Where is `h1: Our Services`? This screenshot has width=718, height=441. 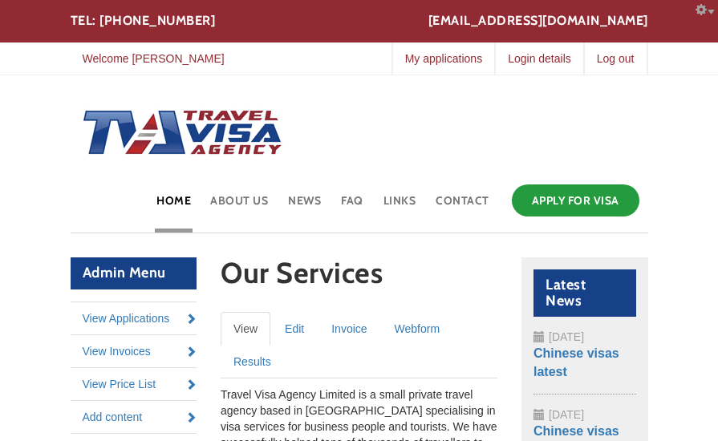
h1: Our Services is located at coordinates (359, 277).